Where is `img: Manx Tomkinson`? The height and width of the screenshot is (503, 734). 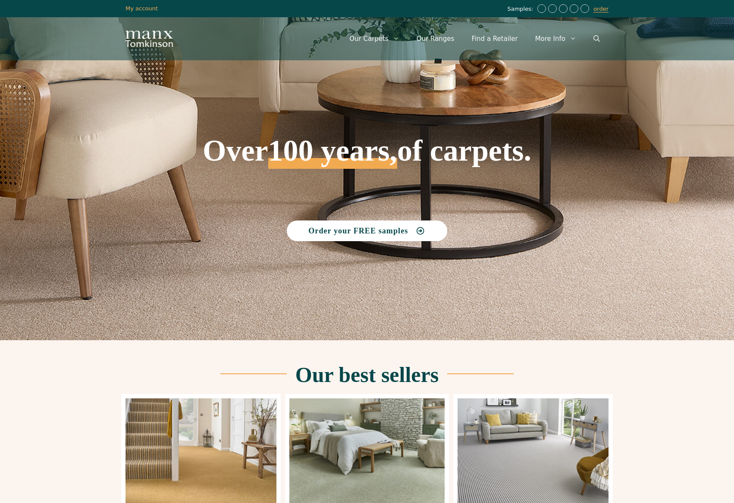
img: Manx Tomkinson is located at coordinates (149, 39).